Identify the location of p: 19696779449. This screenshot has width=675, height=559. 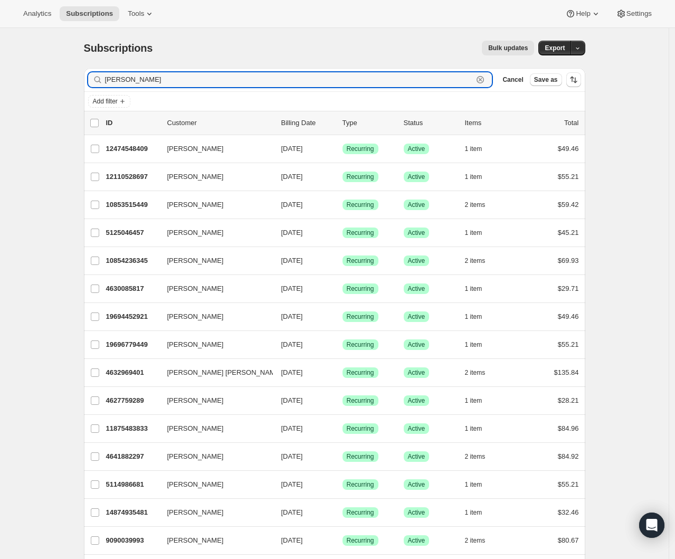
(132, 345).